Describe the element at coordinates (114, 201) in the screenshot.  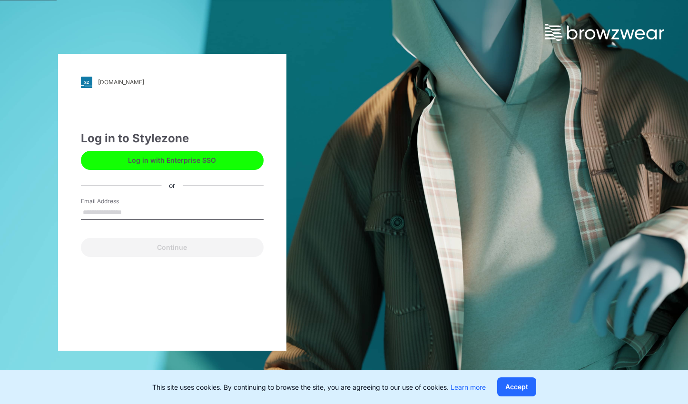
I see `label: Email Address` at that location.